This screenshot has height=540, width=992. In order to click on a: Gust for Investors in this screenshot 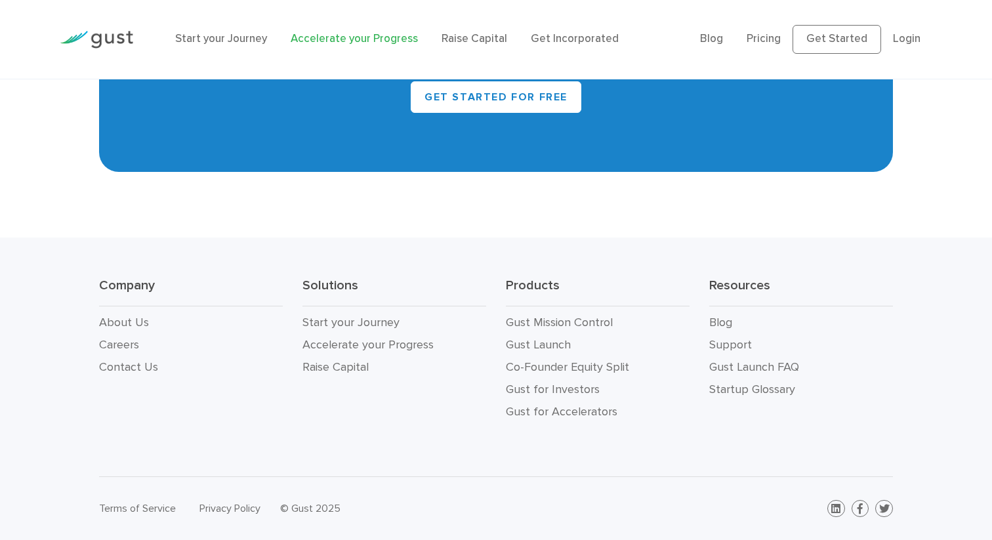, I will do `click(552, 389)`.